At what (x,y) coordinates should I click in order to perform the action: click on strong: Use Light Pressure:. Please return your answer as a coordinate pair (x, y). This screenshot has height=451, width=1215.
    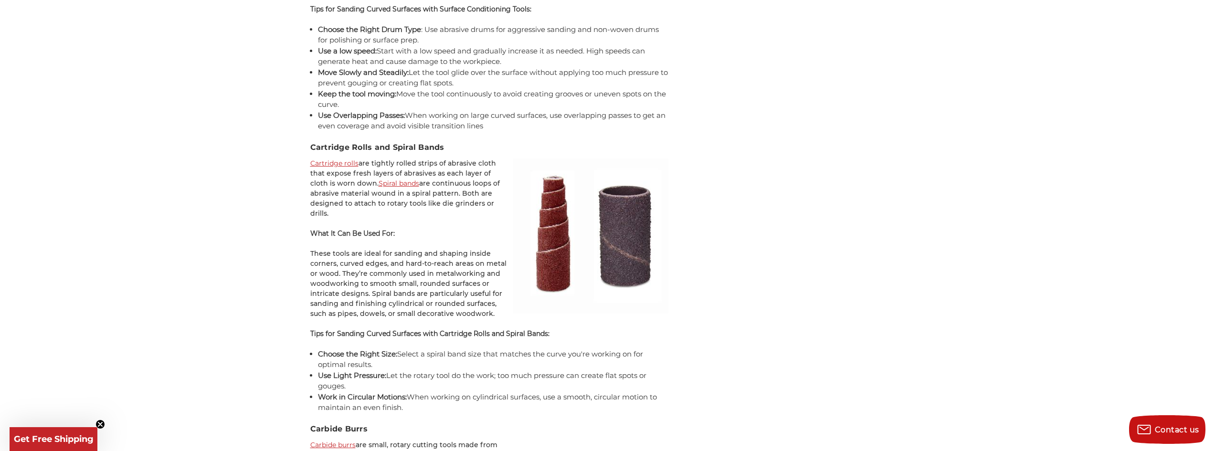
    Looking at the image, I should click on (352, 375).